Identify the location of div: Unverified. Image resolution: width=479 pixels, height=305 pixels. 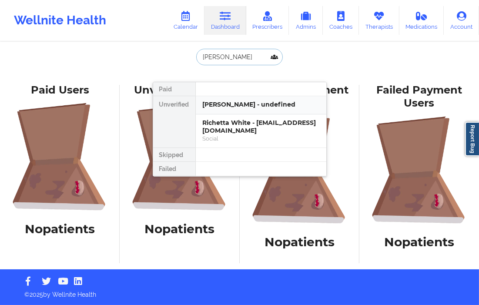
(174, 122).